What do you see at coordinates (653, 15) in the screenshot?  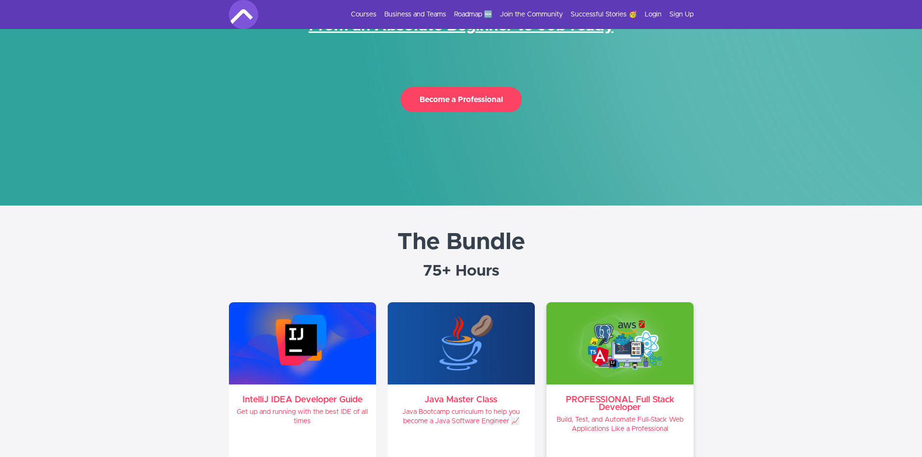 I see `a: Login` at bounding box center [653, 15].